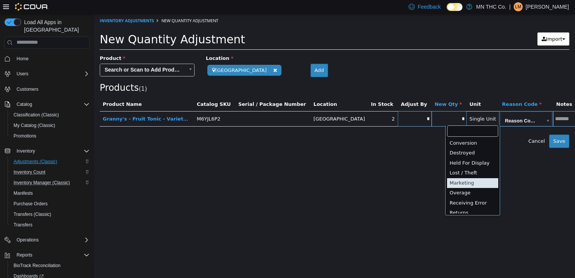  What do you see at coordinates (50, 136) in the screenshot?
I see `button: Promotions` at bounding box center [50, 136].